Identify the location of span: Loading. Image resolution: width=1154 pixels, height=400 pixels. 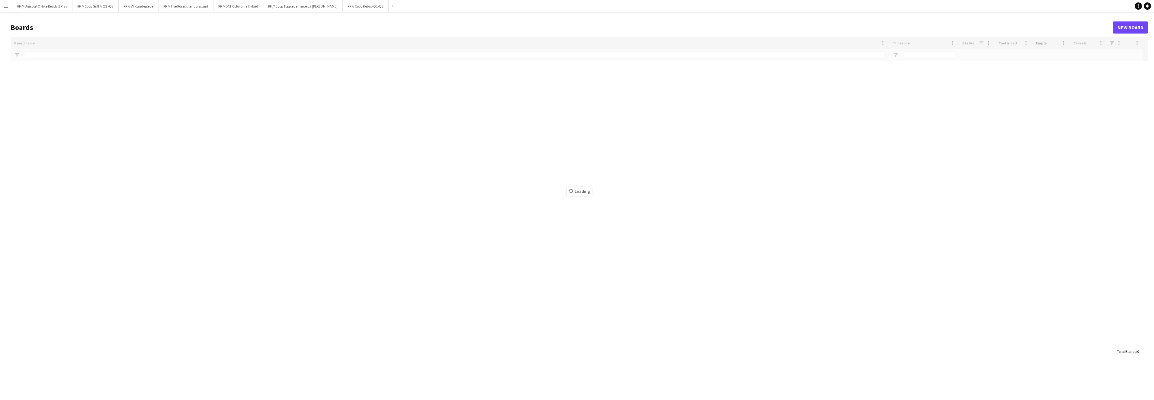
(579, 191).